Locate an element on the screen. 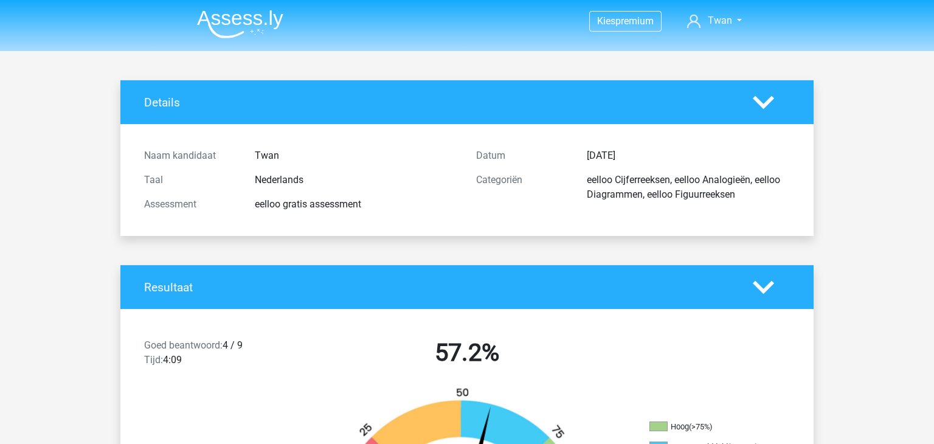 Image resolution: width=934 pixels, height=444 pixels. div: (>75%) is located at coordinates (700, 426).